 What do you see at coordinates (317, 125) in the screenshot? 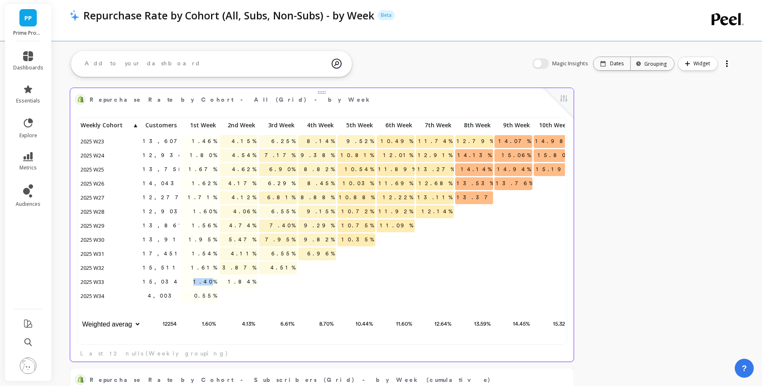
I see `span: 4th Week` at bounding box center [317, 125].